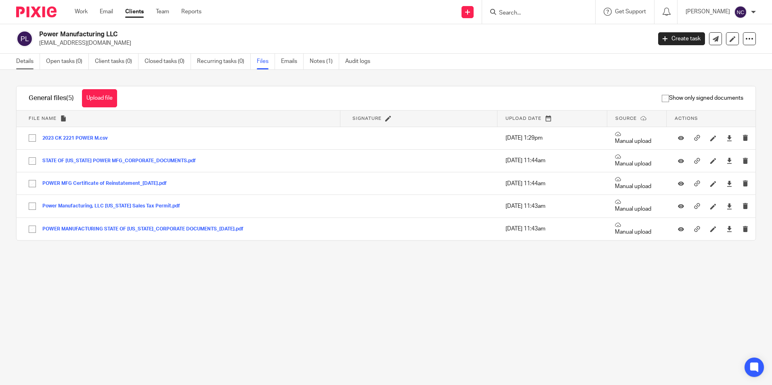 The height and width of the screenshot is (385, 772). What do you see at coordinates (292, 61) in the screenshot?
I see `a: Emails` at bounding box center [292, 61].